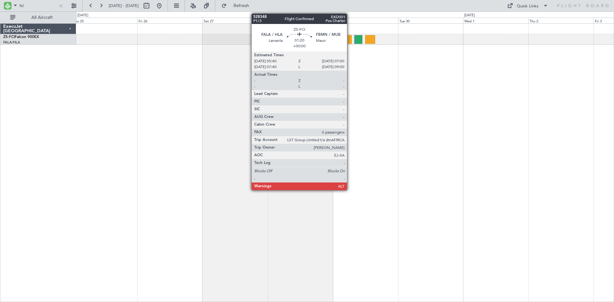 The height and width of the screenshot is (302, 614). What do you see at coordinates (170, 20) in the screenshot?
I see `div: Fri 26` at bounding box center [170, 20].